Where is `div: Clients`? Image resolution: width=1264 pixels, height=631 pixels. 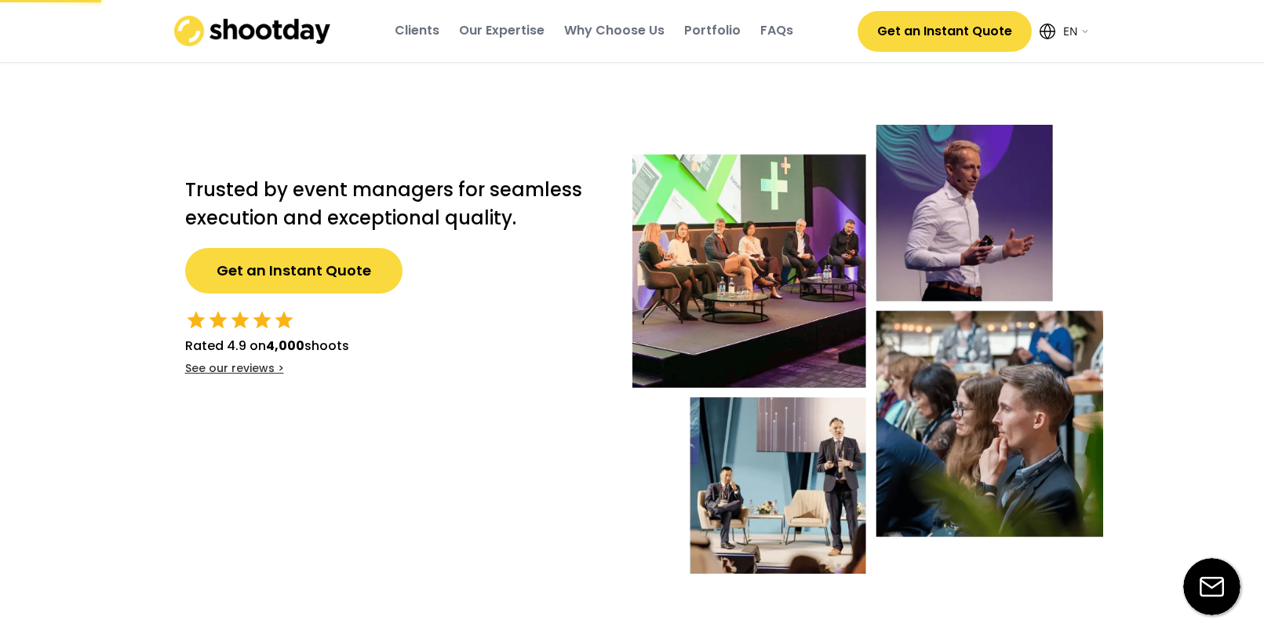
div: Clients is located at coordinates (417, 31).